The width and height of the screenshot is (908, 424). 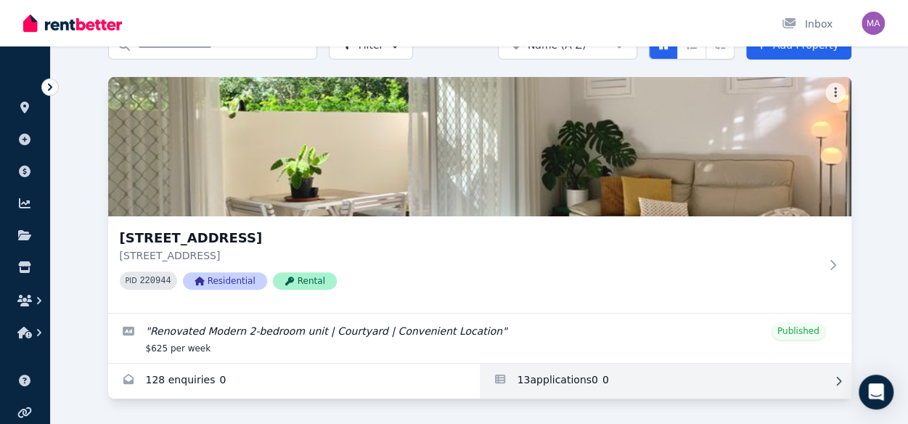 I want to click on span: Residential, so click(x=225, y=281).